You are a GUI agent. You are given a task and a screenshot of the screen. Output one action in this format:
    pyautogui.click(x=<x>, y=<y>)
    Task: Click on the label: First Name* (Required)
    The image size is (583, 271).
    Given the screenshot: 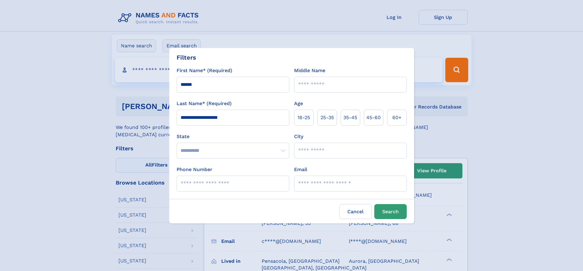 What is the action you would take?
    pyautogui.click(x=204, y=71)
    